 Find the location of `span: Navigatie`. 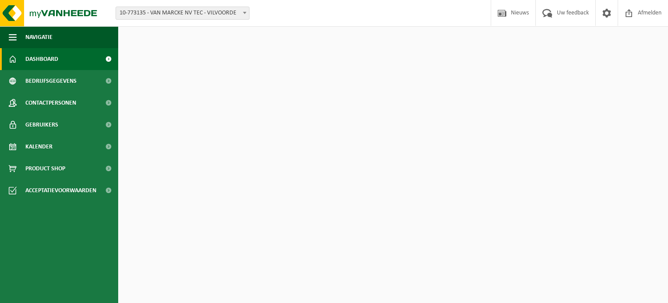

span: Navigatie is located at coordinates (39, 37).